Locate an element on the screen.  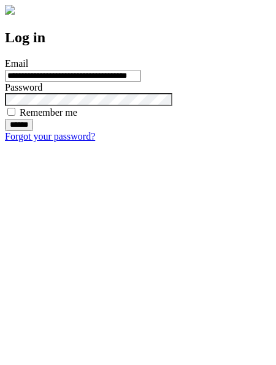
a: Forgot your password? is located at coordinates (50, 136).